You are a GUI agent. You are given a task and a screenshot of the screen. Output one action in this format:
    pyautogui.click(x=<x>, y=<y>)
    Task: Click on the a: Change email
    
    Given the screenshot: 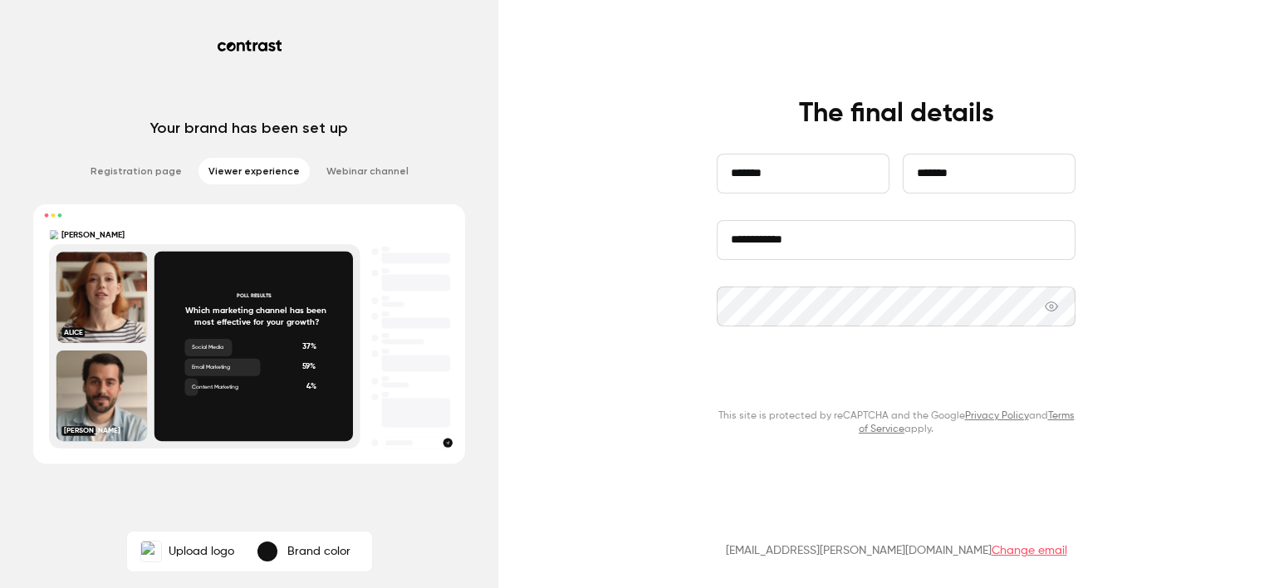 What is the action you would take?
    pyautogui.click(x=1029, y=551)
    